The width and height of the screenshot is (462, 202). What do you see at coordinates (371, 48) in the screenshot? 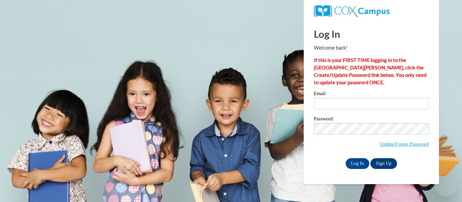
I see `p: Welcome back!` at bounding box center [371, 48].